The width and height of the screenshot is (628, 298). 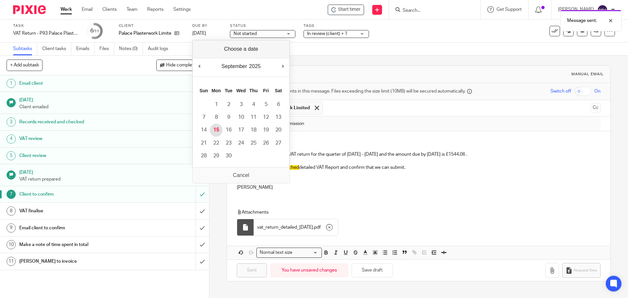 I want to click on span: Not started, so click(x=245, y=34).